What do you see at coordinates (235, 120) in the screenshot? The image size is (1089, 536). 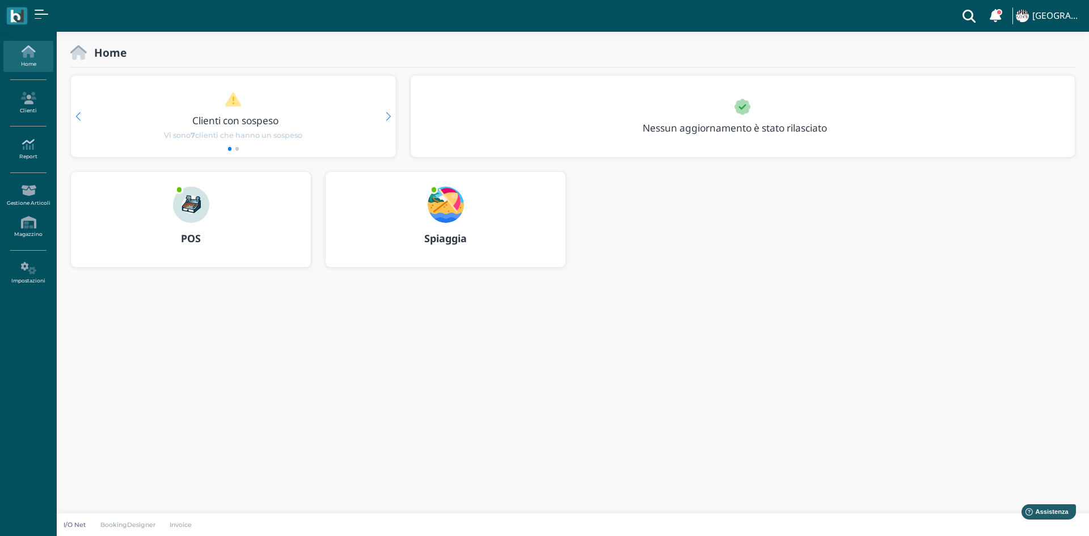 I see `h3: Clienti con sospeso` at bounding box center [235, 120].